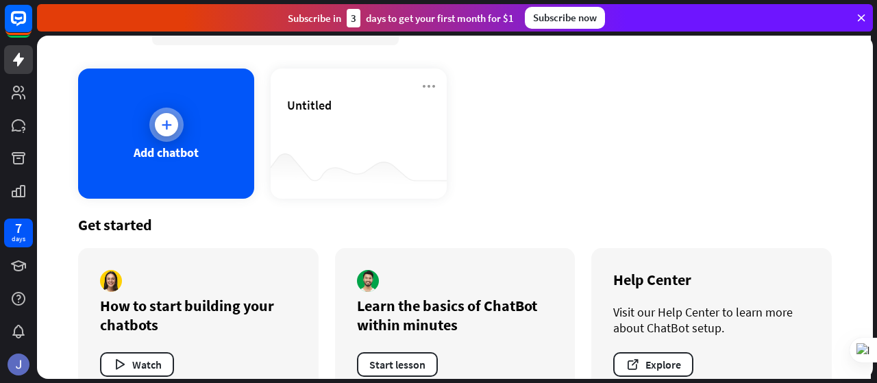 The image size is (877, 383). What do you see at coordinates (166, 152) in the screenshot?
I see `div: Add chatbot` at bounding box center [166, 152].